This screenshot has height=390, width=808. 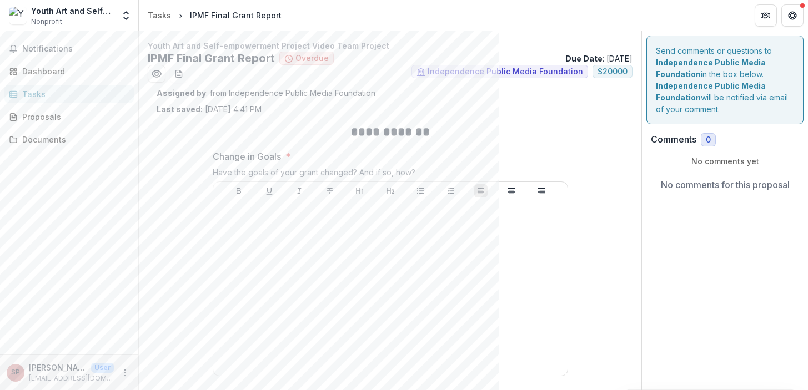 What do you see at coordinates (584, 58) in the screenshot?
I see `strong: Due Date` at bounding box center [584, 58].